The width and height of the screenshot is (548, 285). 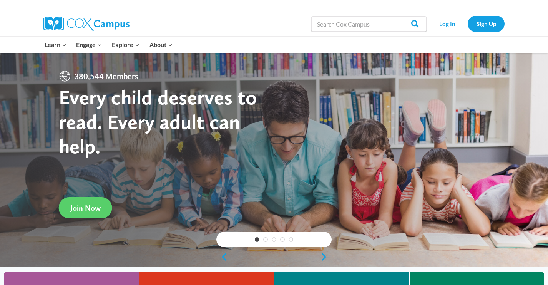 What do you see at coordinates (266, 239) in the screenshot?
I see `a: 2` at bounding box center [266, 239].